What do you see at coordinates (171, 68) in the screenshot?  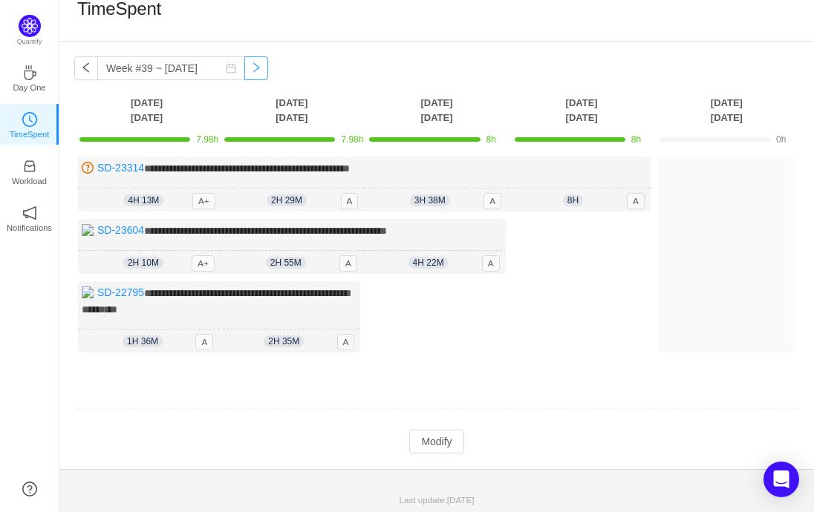 I see `input: Select a week` at bounding box center [171, 68].